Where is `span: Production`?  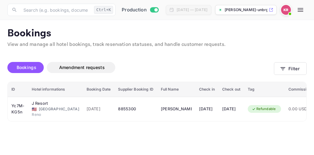
span: Production is located at coordinates (134, 10).